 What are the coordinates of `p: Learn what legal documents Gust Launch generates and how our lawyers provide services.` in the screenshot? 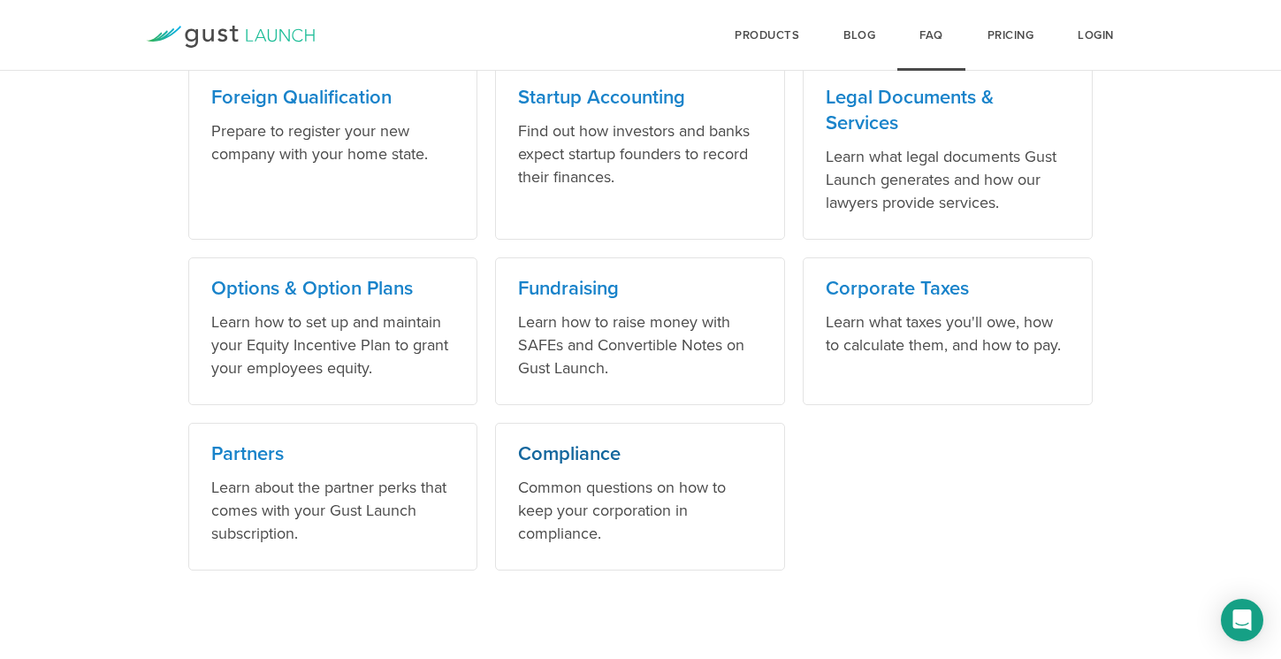 It's located at (948, 179).